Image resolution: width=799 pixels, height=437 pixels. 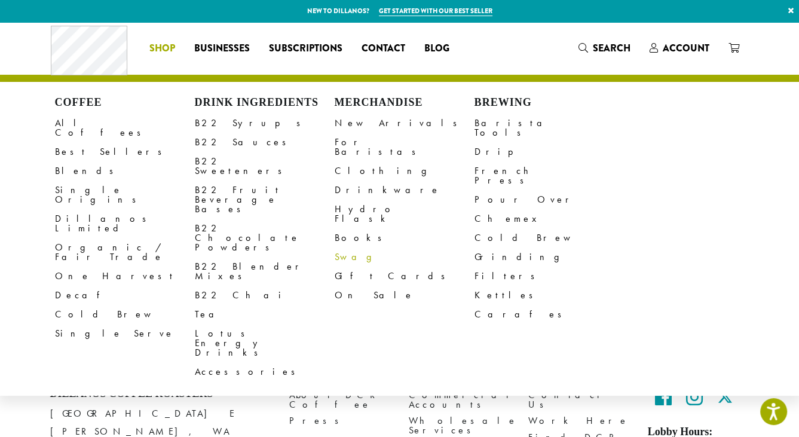 What do you see at coordinates (306, 48) in the screenshot?
I see `span: Subscriptions` at bounding box center [306, 48].